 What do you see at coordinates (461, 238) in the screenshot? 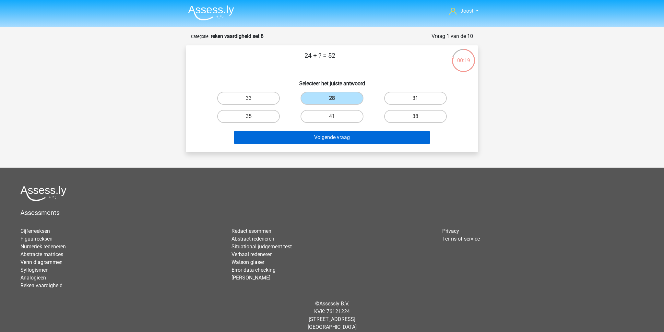
I see `a: Terms of service` at bounding box center [461, 238].